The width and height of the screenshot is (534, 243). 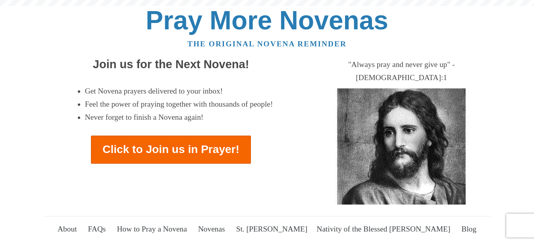 What do you see at coordinates (469, 230) in the screenshot?
I see `a: Blog` at bounding box center [469, 230].